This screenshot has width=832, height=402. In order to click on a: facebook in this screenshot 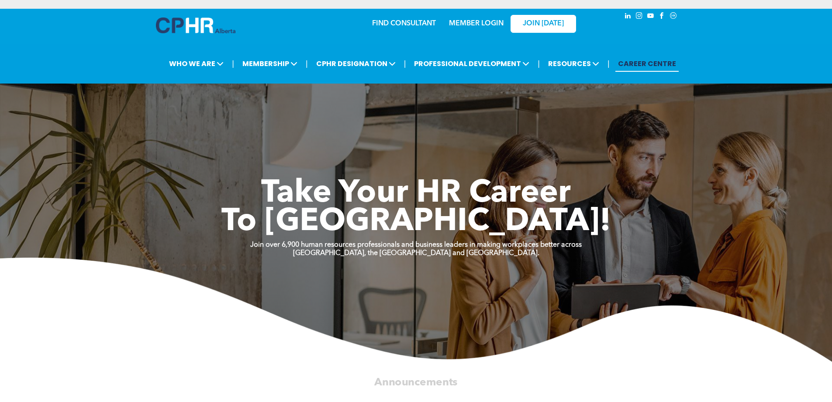, I will do `click(662, 17)`.